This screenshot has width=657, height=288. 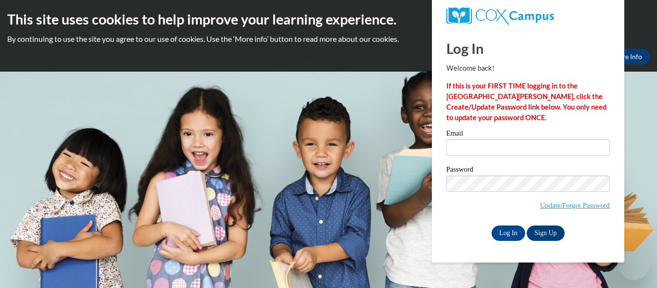 I want to click on a: More Info, so click(x=627, y=57).